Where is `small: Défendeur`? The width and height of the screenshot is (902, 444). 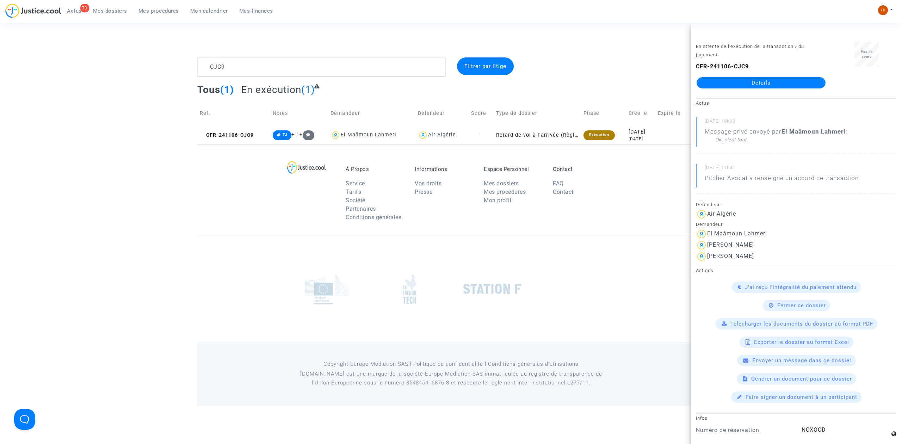 small: Défendeur is located at coordinates (708, 204).